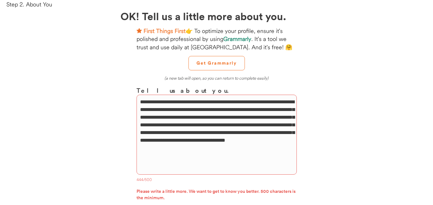  Describe the element at coordinates (217, 196) in the screenshot. I see `div: Please write a little more. We want to get to know you better. 500 characters is the minimum.` at that location.